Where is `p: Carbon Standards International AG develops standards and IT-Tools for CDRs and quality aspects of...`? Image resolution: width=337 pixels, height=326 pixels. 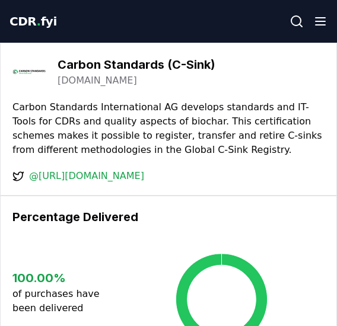 p: Carbon Standards International AG develops standards and IT-Tools for CDRs and quality aspects of... is located at coordinates (168, 129).